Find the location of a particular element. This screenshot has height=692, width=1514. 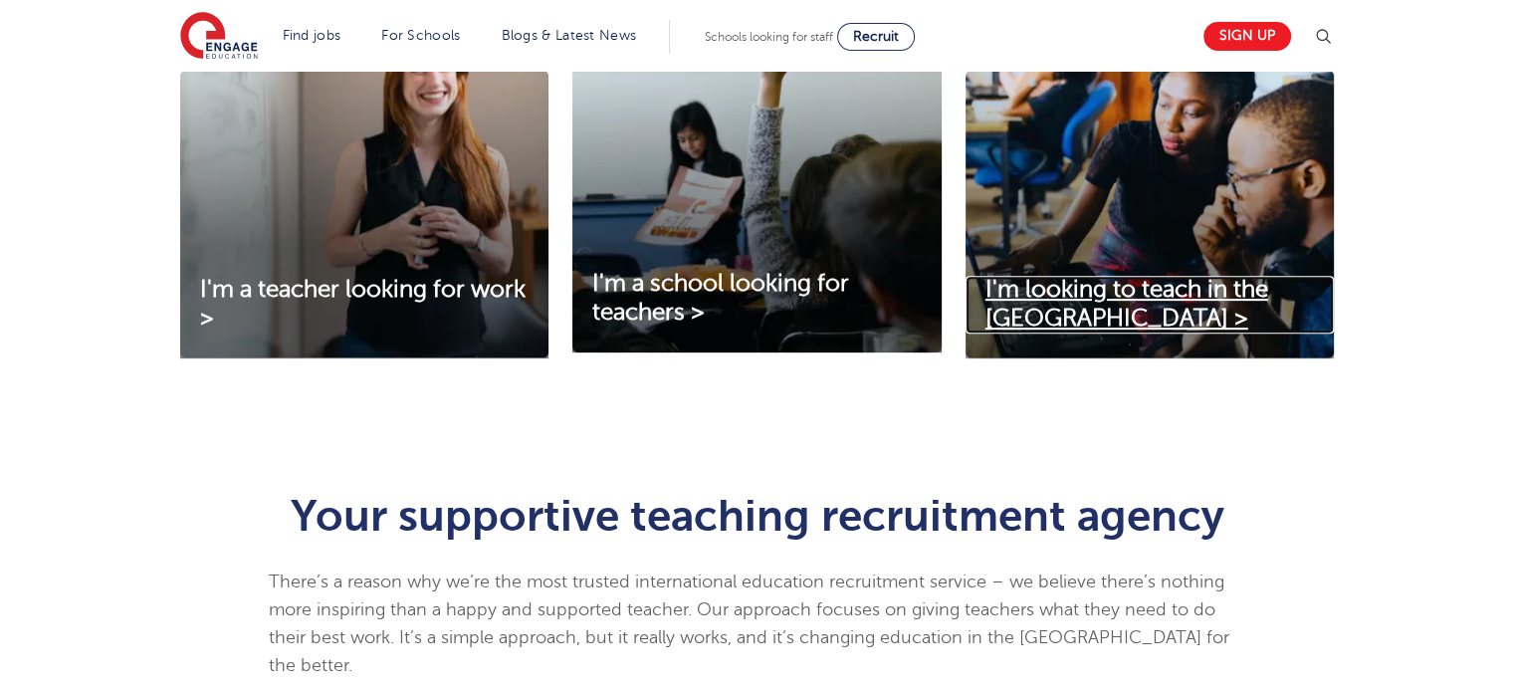

a: Blogs & Latest News is located at coordinates (569, 35).